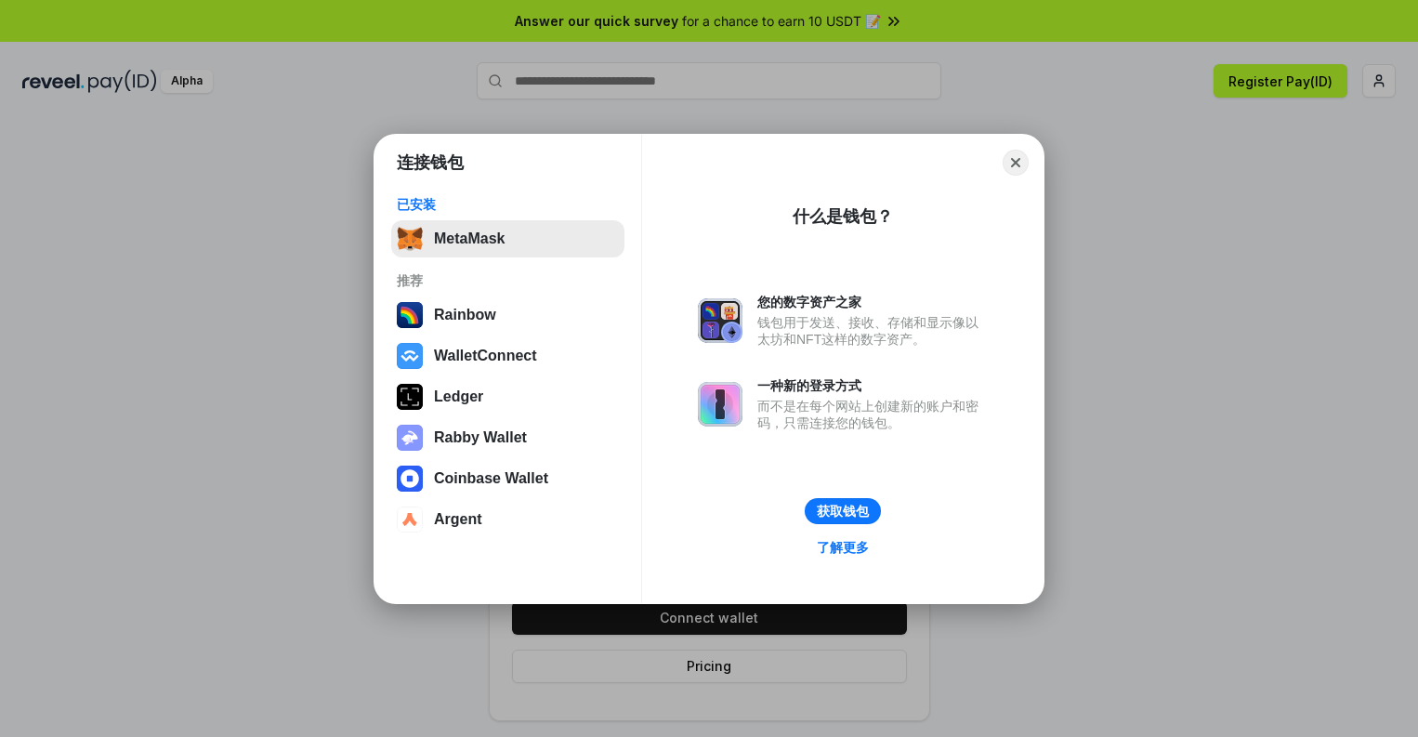  Describe the element at coordinates (507, 239) in the screenshot. I see `button: MetaMask` at that location.